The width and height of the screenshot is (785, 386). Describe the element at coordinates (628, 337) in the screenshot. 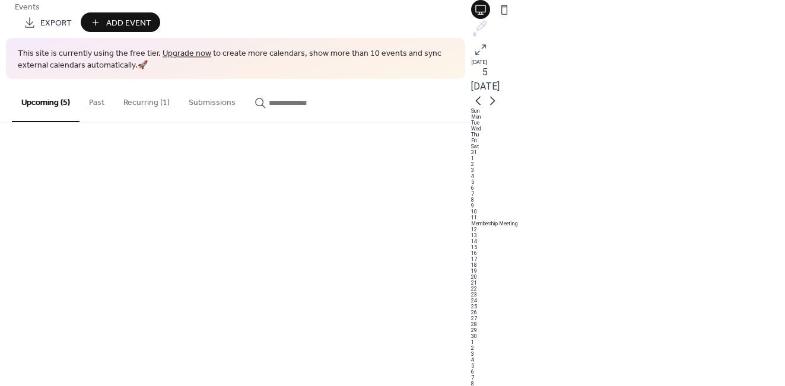

I see `div: 30` at that location.